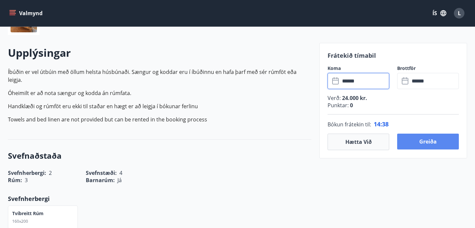 Image resolution: width=475 pixels, height=228 pixels. What do you see at coordinates (393, 55) in the screenshot?
I see `p: Frátekið tímabil` at bounding box center [393, 55].